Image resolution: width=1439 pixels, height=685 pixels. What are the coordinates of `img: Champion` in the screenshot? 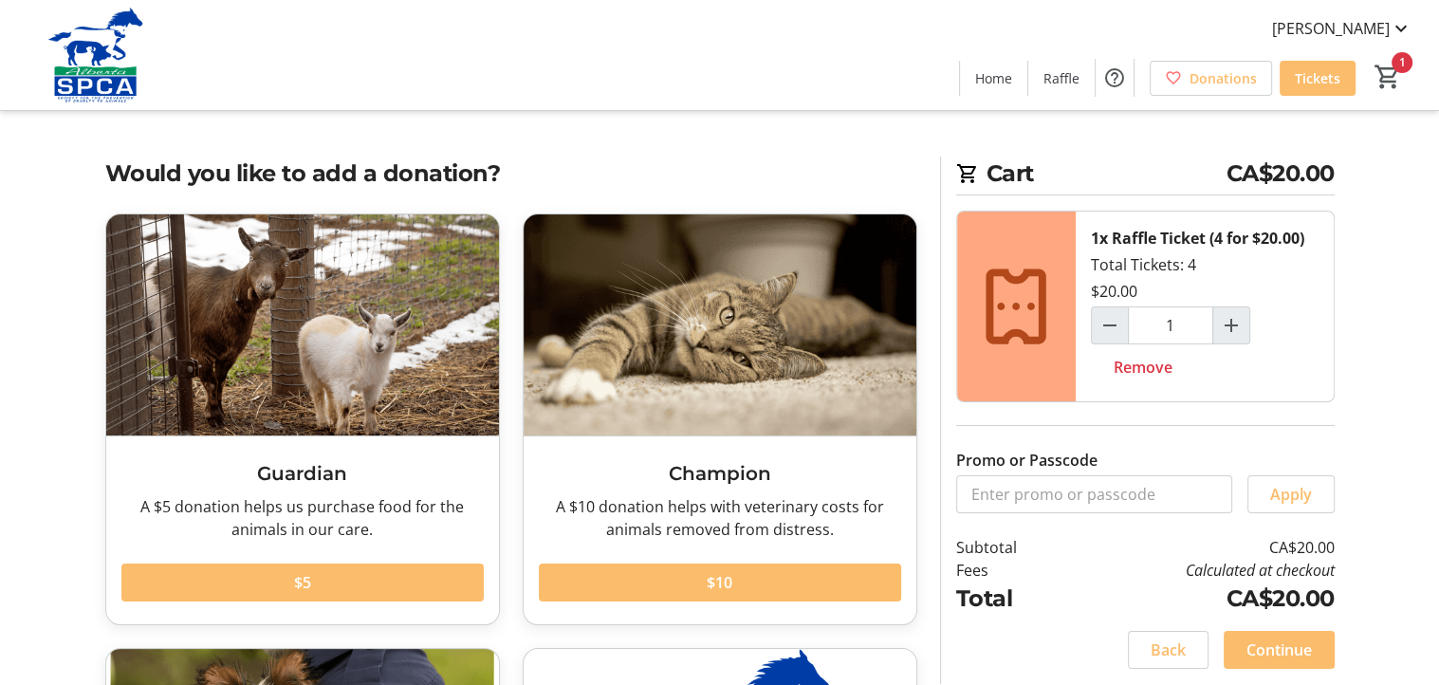 It's located at (720, 324).